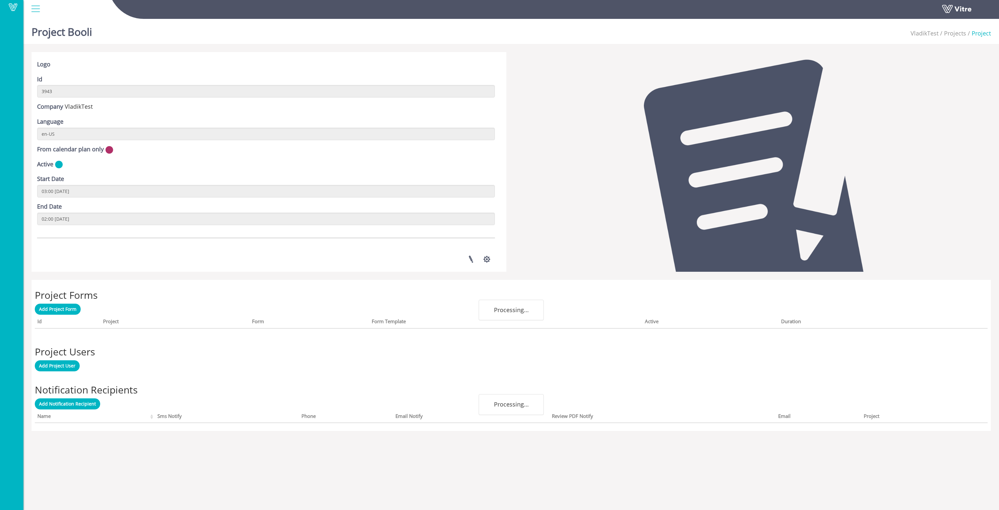 This screenshot has width=999, height=510. I want to click on label: Language, so click(50, 122).